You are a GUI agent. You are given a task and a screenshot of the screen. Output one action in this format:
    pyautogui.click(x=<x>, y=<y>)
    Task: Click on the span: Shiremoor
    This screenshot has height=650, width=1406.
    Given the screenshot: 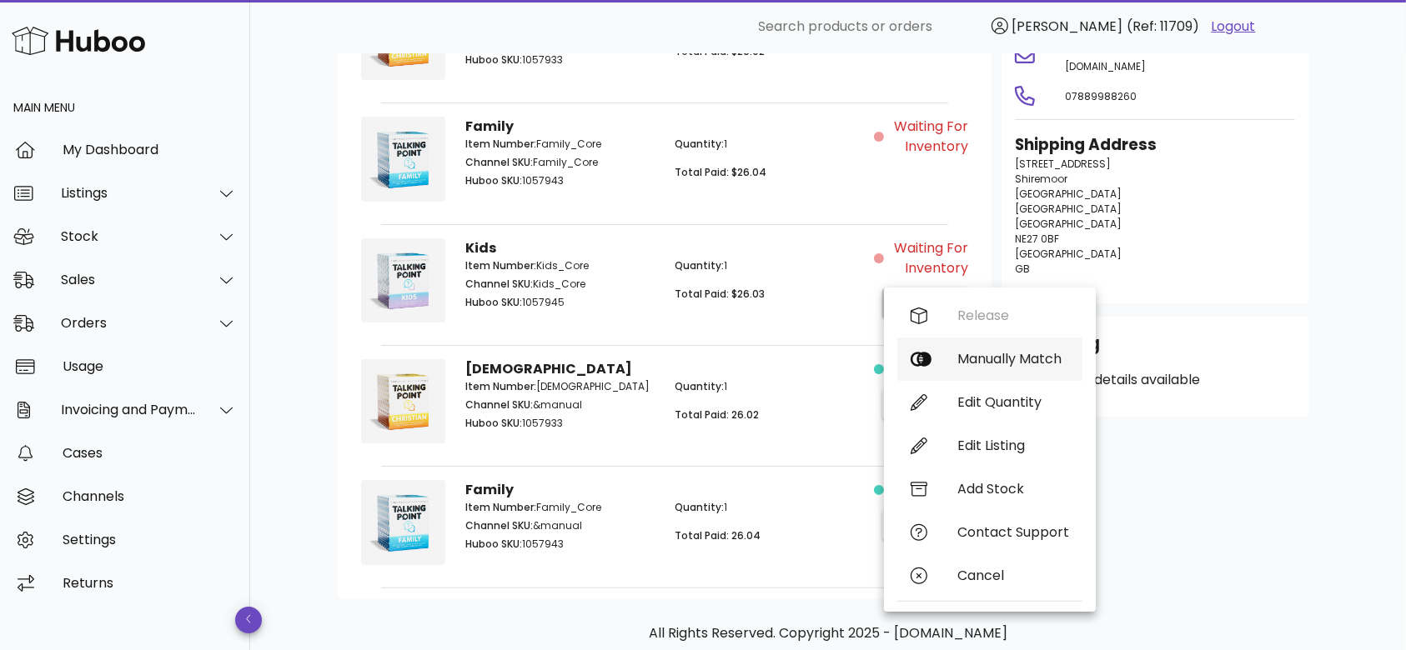 What is the action you would take?
    pyautogui.click(x=1041, y=178)
    